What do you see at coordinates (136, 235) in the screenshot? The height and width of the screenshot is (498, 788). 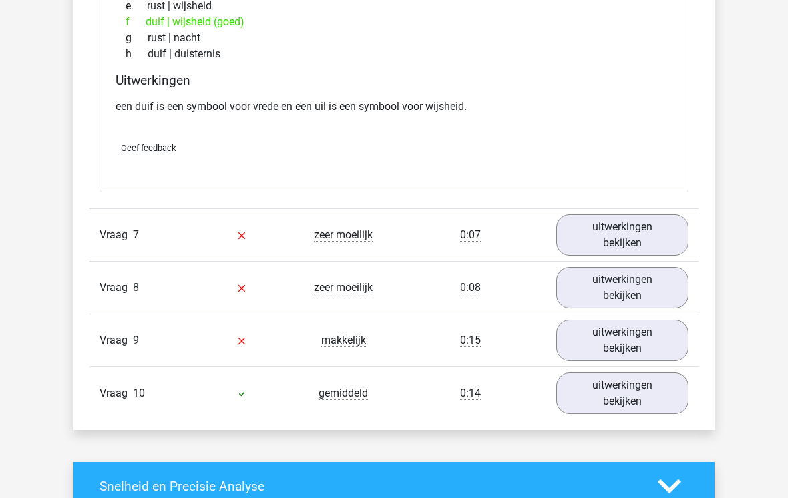 I see `span: 7` at bounding box center [136, 235].